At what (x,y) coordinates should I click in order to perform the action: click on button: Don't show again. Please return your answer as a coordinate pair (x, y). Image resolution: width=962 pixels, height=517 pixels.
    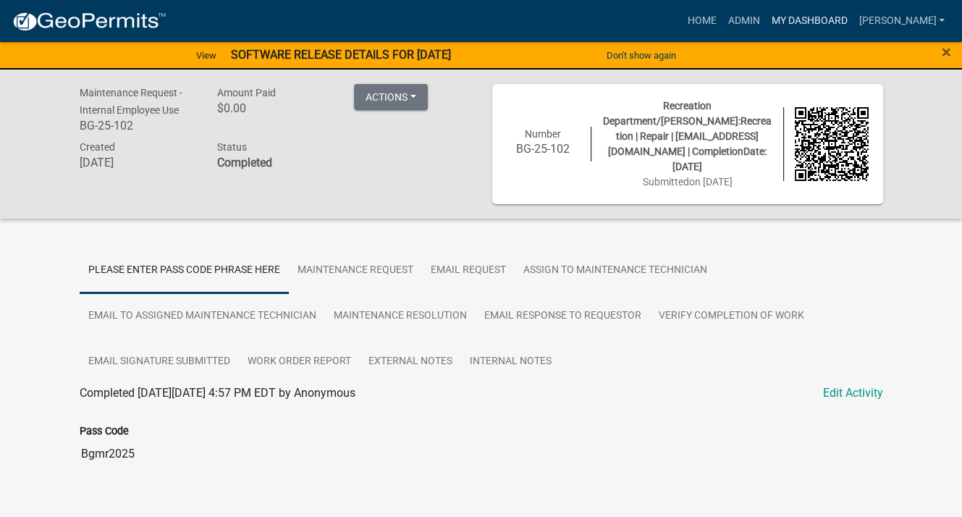
    Looking at the image, I should click on (641, 55).